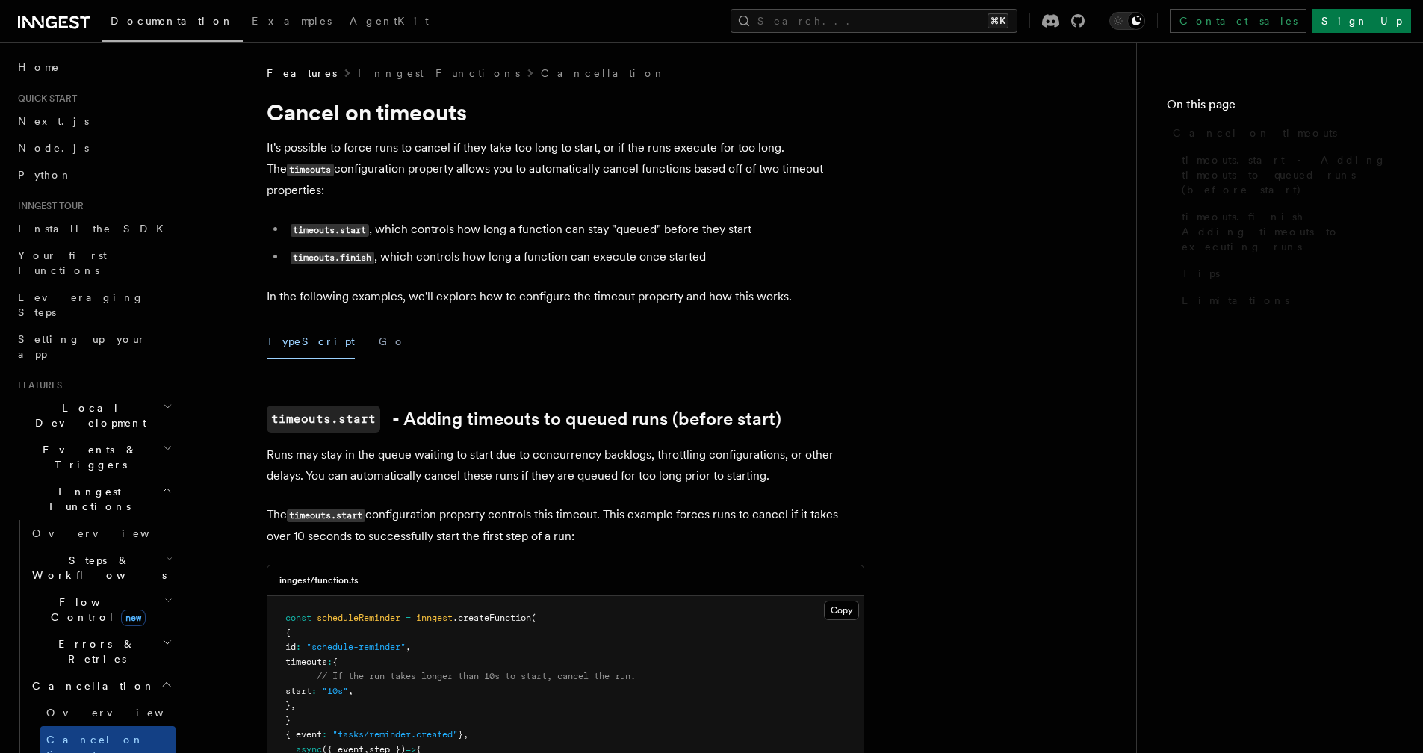 The width and height of the screenshot is (1423, 753). What do you see at coordinates (101, 652) in the screenshot?
I see `button: Errors & Retries` at bounding box center [101, 652].